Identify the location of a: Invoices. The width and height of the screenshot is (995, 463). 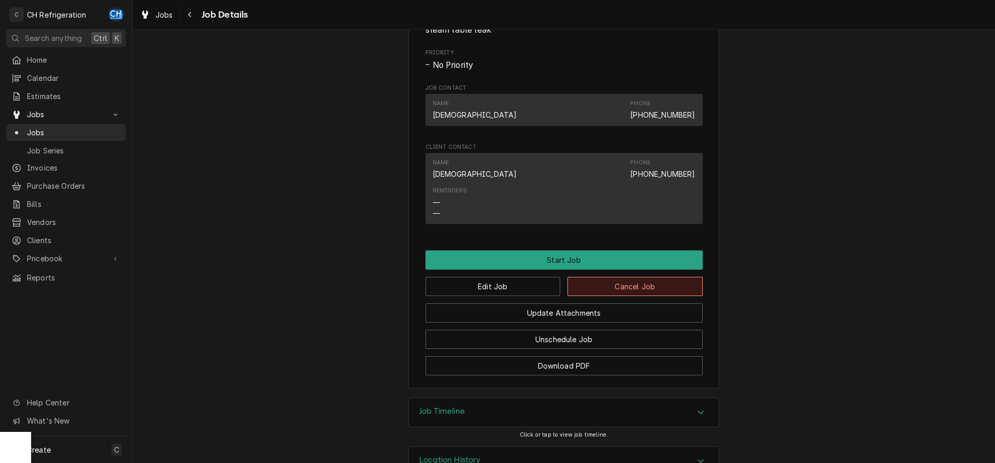
(66, 167).